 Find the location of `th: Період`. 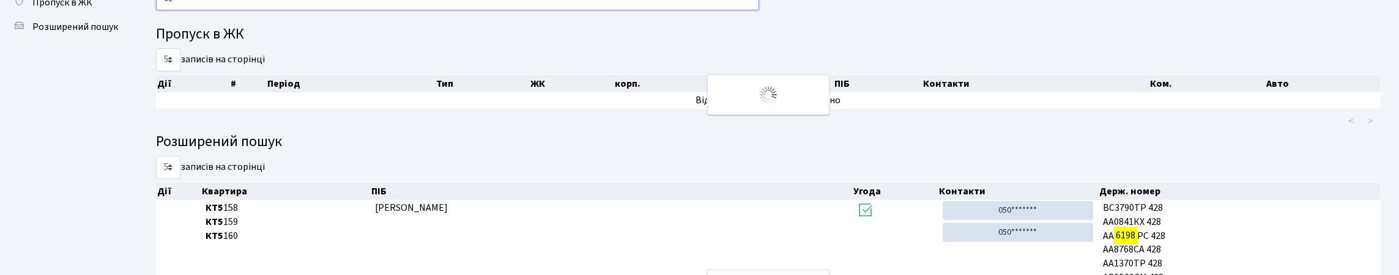

th: Період is located at coordinates (351, 84).